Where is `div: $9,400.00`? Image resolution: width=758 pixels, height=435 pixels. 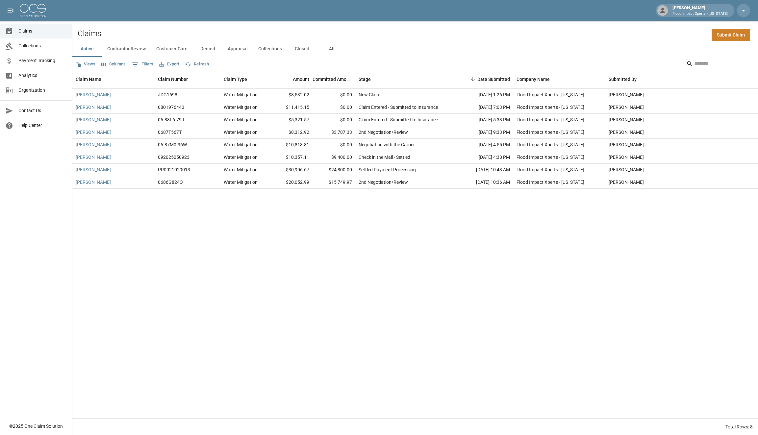 div: $9,400.00 is located at coordinates (334, 158).